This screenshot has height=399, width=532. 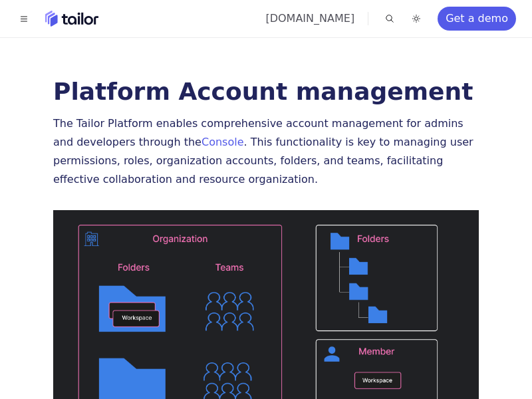 What do you see at coordinates (266, 152) in the screenshot?
I see `p: The Tailor Platform enables comprehensive account management for admins and developers through th...` at bounding box center [266, 152].